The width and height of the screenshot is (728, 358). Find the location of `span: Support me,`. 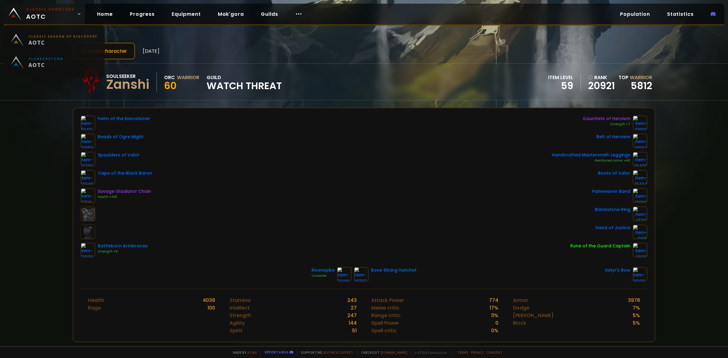

span: Support me, is located at coordinates (325, 352).